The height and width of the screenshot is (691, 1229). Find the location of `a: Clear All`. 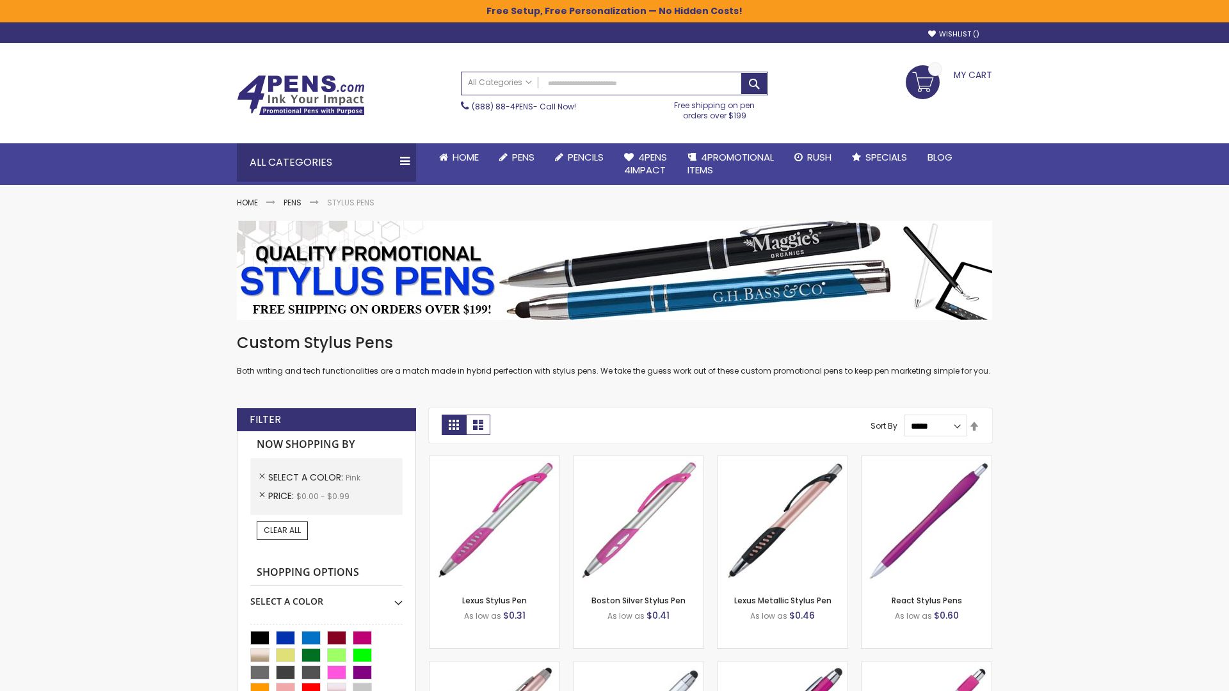

a: Clear All is located at coordinates (282, 531).